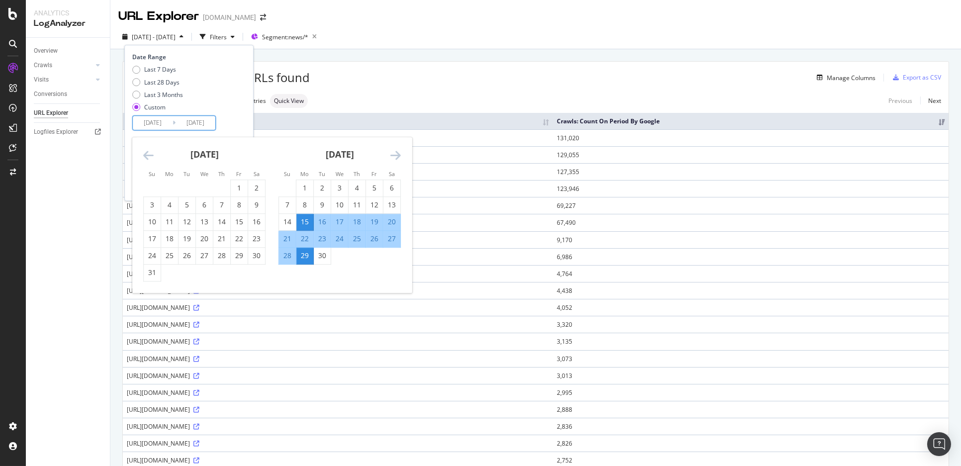  Describe the element at coordinates (751, 341) in the screenshot. I see `td: 3,135` at that location.